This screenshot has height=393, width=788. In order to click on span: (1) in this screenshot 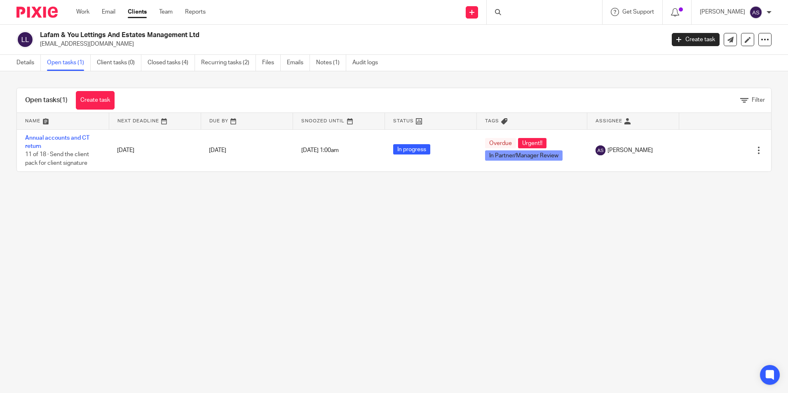, I will do `click(63, 100)`.